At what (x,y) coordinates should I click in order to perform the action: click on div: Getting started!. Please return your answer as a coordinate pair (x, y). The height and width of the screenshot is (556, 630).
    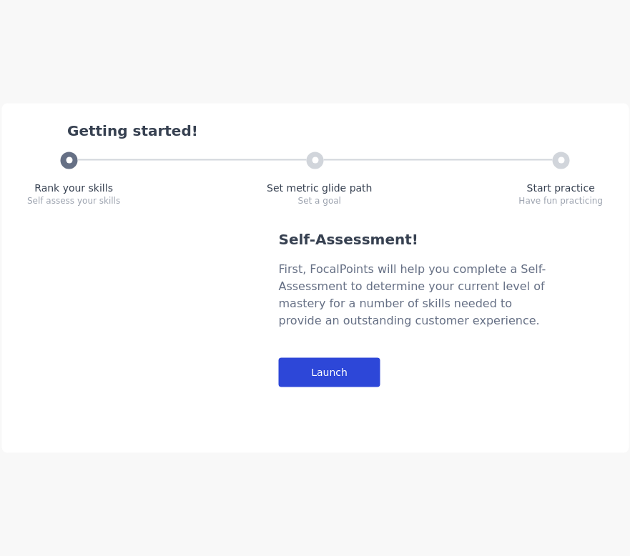
    Looking at the image, I should click on (334, 131).